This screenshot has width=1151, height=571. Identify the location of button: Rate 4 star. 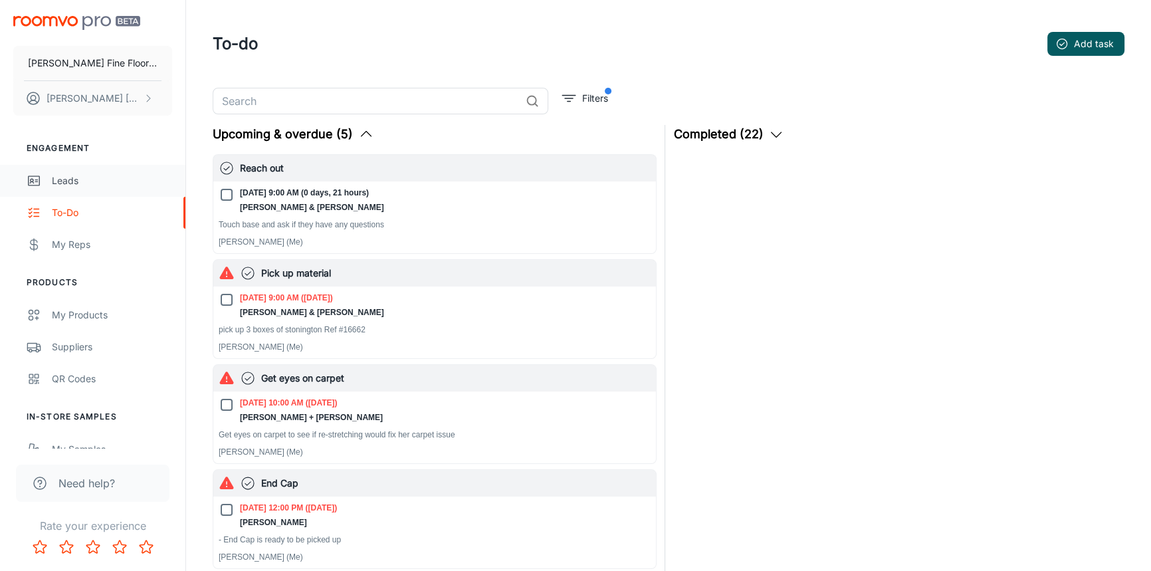
(120, 547).